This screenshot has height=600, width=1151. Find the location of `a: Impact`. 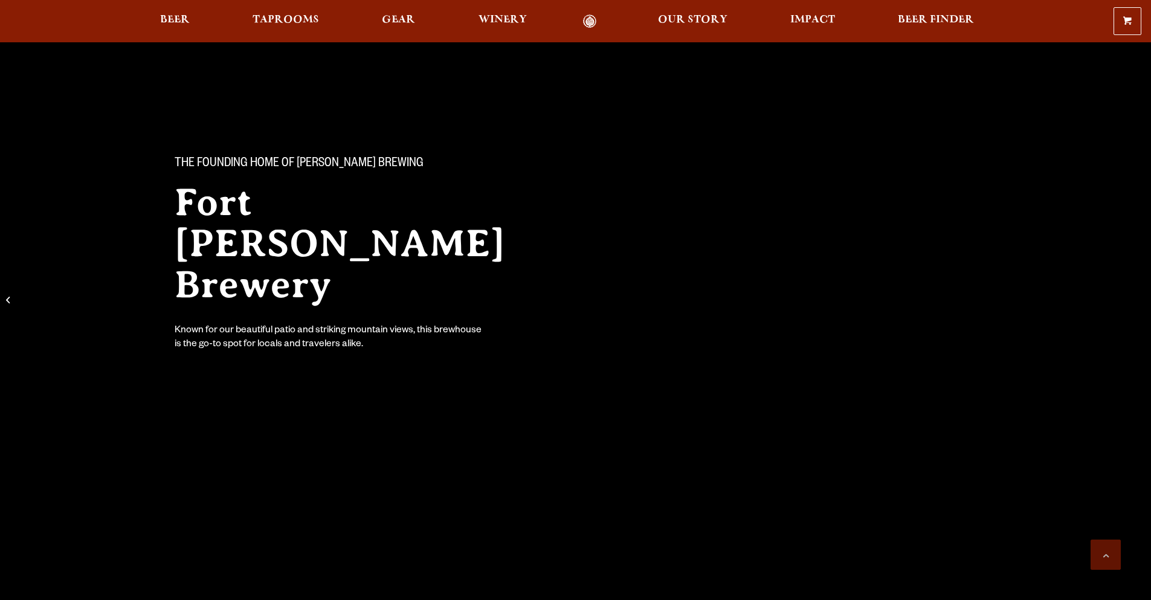

a: Impact is located at coordinates (812, 21).